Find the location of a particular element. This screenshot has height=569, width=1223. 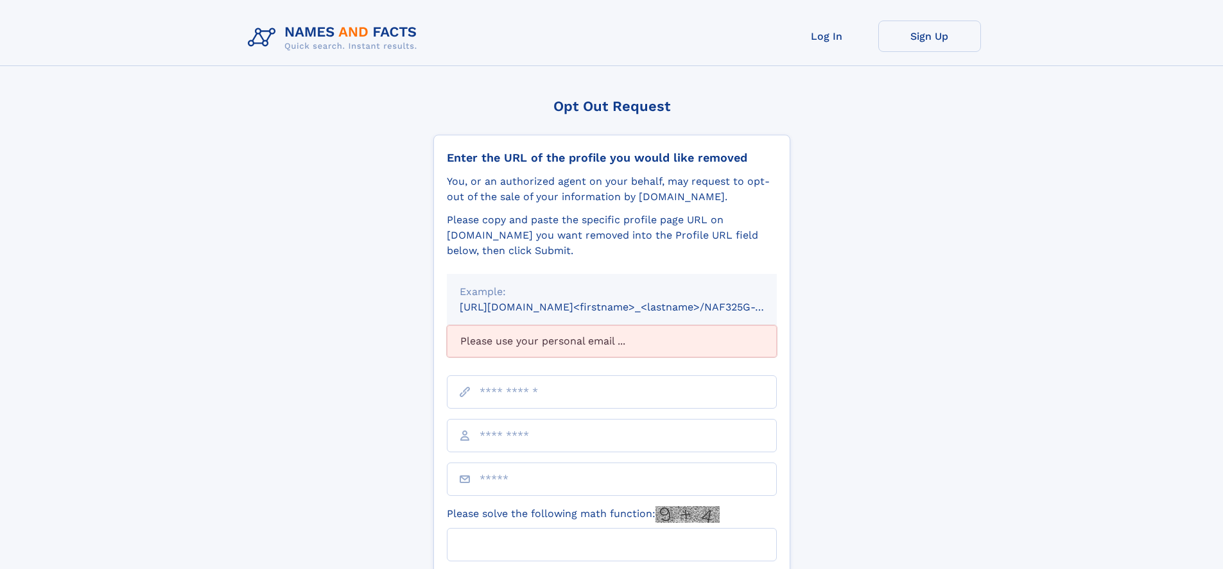

label: Please solve the following math function: is located at coordinates (583, 515).